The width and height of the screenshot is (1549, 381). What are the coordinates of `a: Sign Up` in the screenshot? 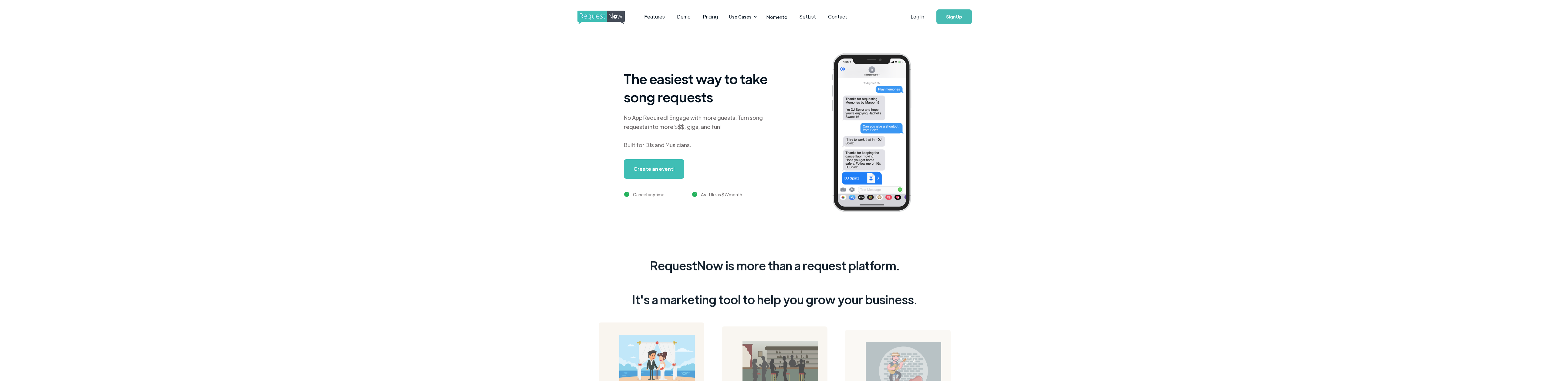 It's located at (954, 17).